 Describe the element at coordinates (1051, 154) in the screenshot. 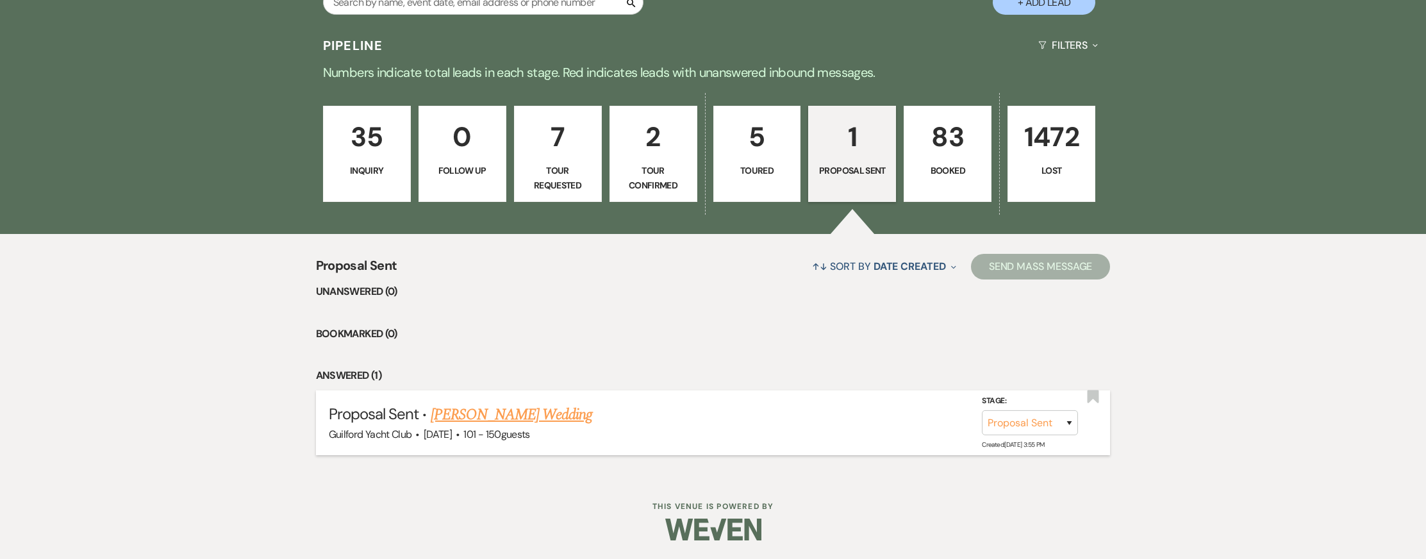

I see `a: 1472Lost` at that location.